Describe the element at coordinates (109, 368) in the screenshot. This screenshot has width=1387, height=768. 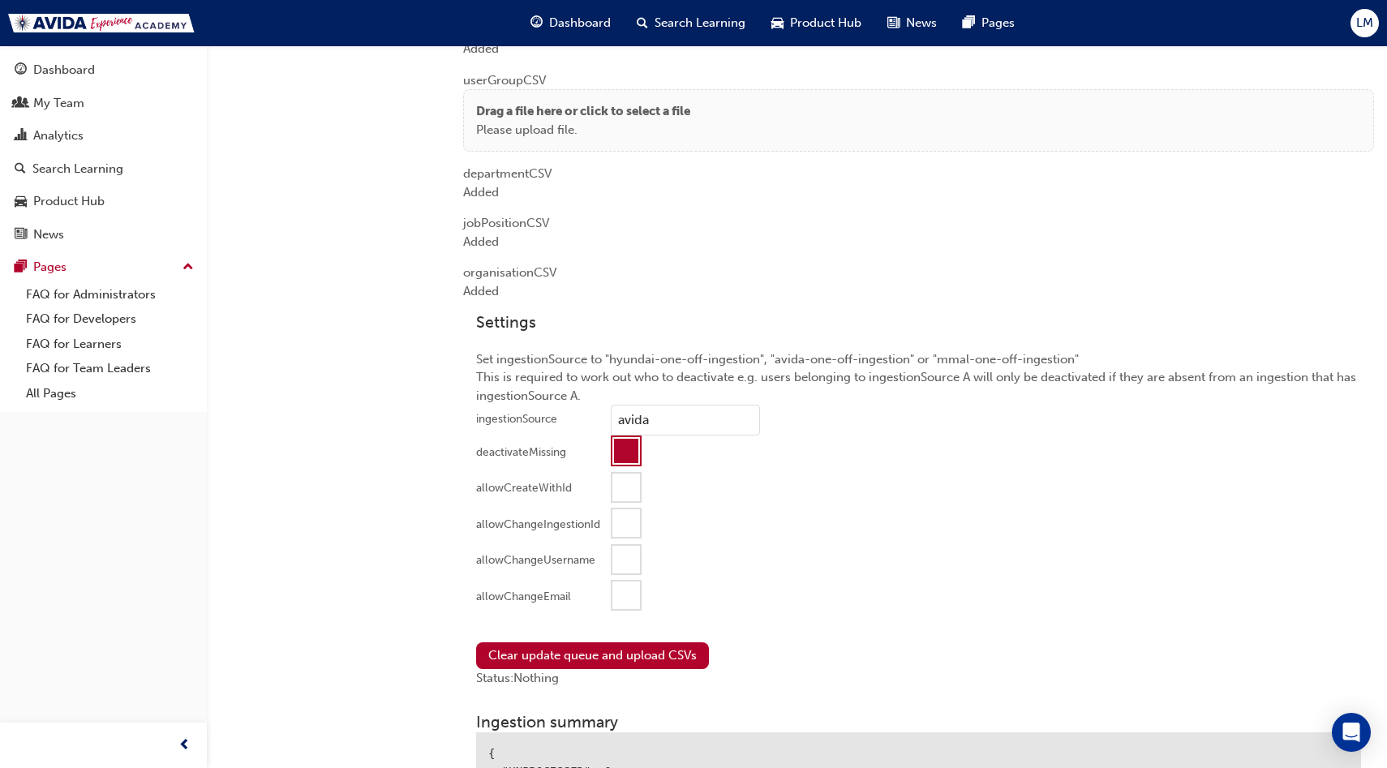
I see `a: FAQ for Team Leaders` at that location.